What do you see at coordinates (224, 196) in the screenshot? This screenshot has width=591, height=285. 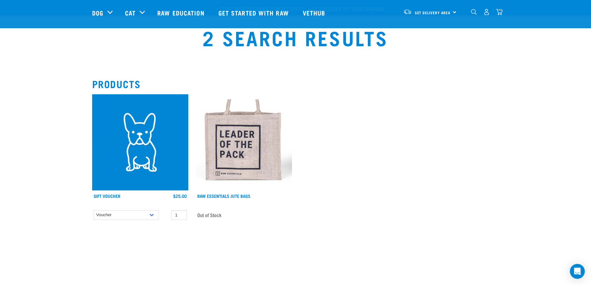 I see `a: Raw Essentials Jute Bags` at bounding box center [224, 196].